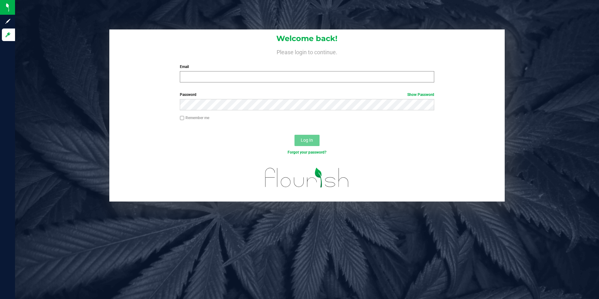 The width and height of the screenshot is (599, 299). Describe the element at coordinates (194, 118) in the screenshot. I see `label: Remember me` at that location.